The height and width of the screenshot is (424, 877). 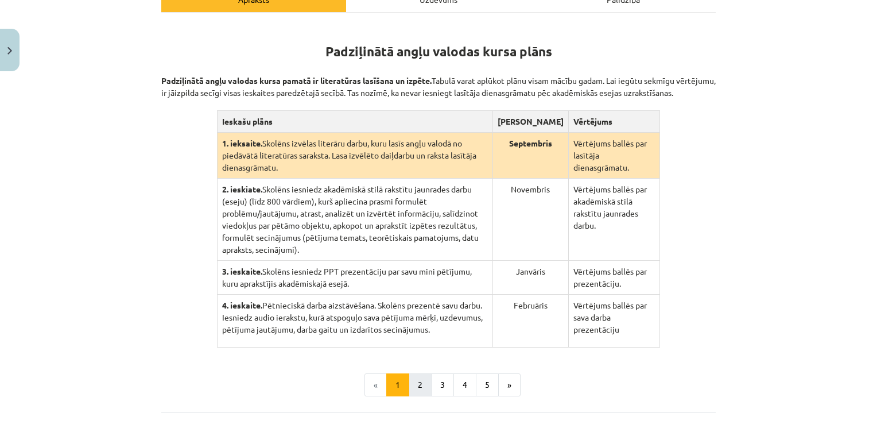 What do you see at coordinates (530, 305) in the screenshot?
I see `p: Februāris` at bounding box center [530, 305].